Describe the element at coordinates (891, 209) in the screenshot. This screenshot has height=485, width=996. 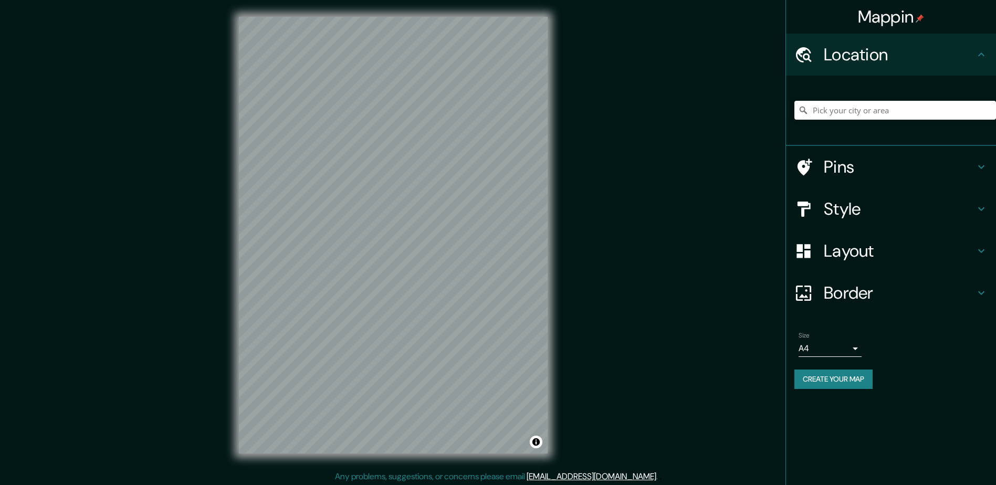
I see `div: Style` at that location.